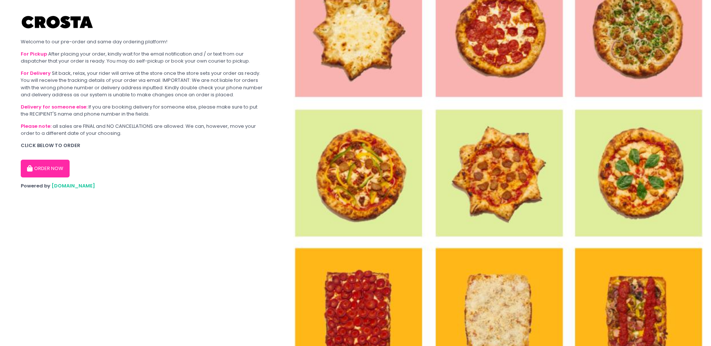  What do you see at coordinates (142, 57) in the screenshot?
I see `div: After placing your order, kindly wait for the email notification and / or text from our dispatche...` at bounding box center [142, 57].